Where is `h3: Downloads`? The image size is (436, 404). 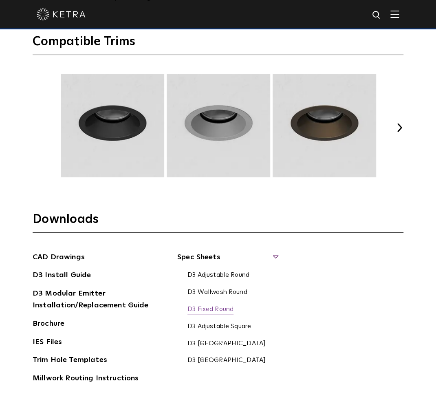
h3: Downloads is located at coordinates (218, 222).